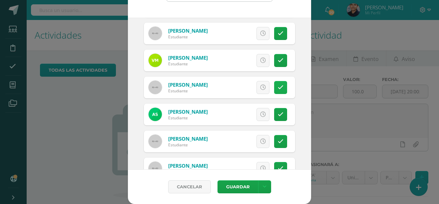 Image resolution: width=439 pixels, height=204 pixels. What do you see at coordinates (155, 114) in the screenshot?
I see `img: b97007b0dafb4e266ce54e8f97591d5a.png` at bounding box center [155, 114].